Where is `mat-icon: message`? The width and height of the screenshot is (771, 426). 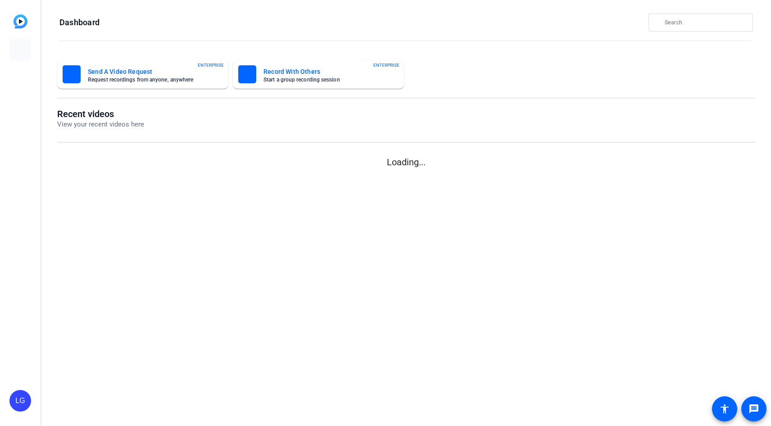
mat-icon: message is located at coordinates (754, 409).